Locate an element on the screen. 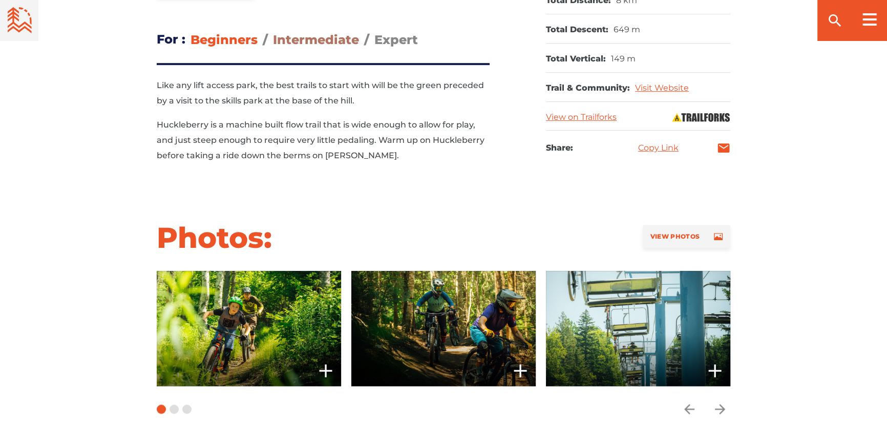  dt: Total Vertical: is located at coordinates (575, 59).